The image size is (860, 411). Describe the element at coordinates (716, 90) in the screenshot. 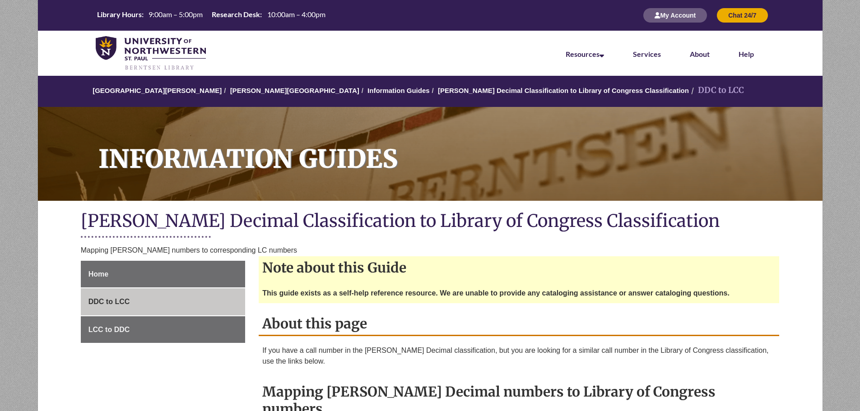

I see `li: DDC to LCC` at that location.